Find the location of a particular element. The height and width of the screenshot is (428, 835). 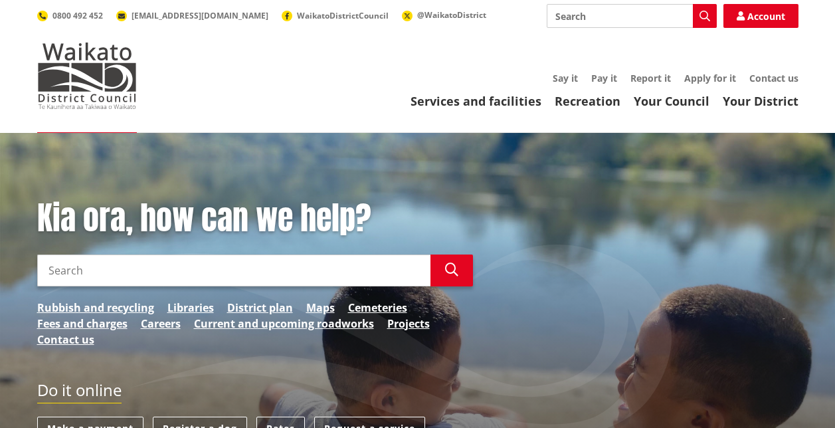

a: District plan is located at coordinates (260, 307).